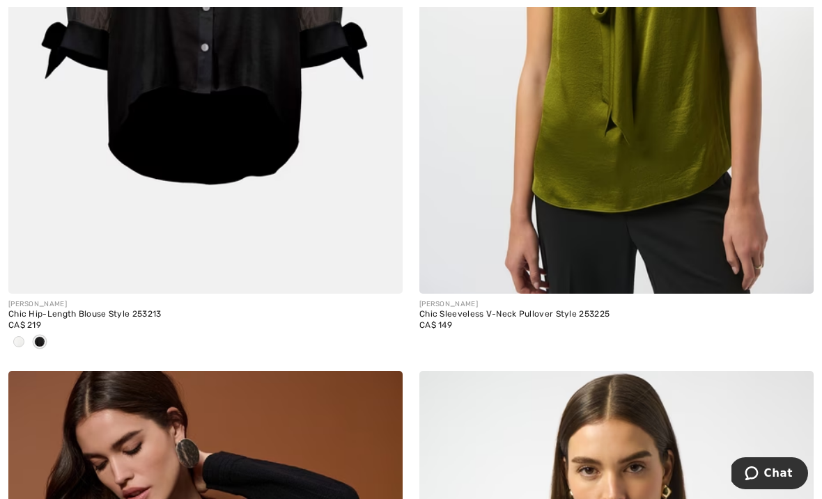  What do you see at coordinates (40, 343) in the screenshot?
I see `div: Black` at bounding box center [40, 343].